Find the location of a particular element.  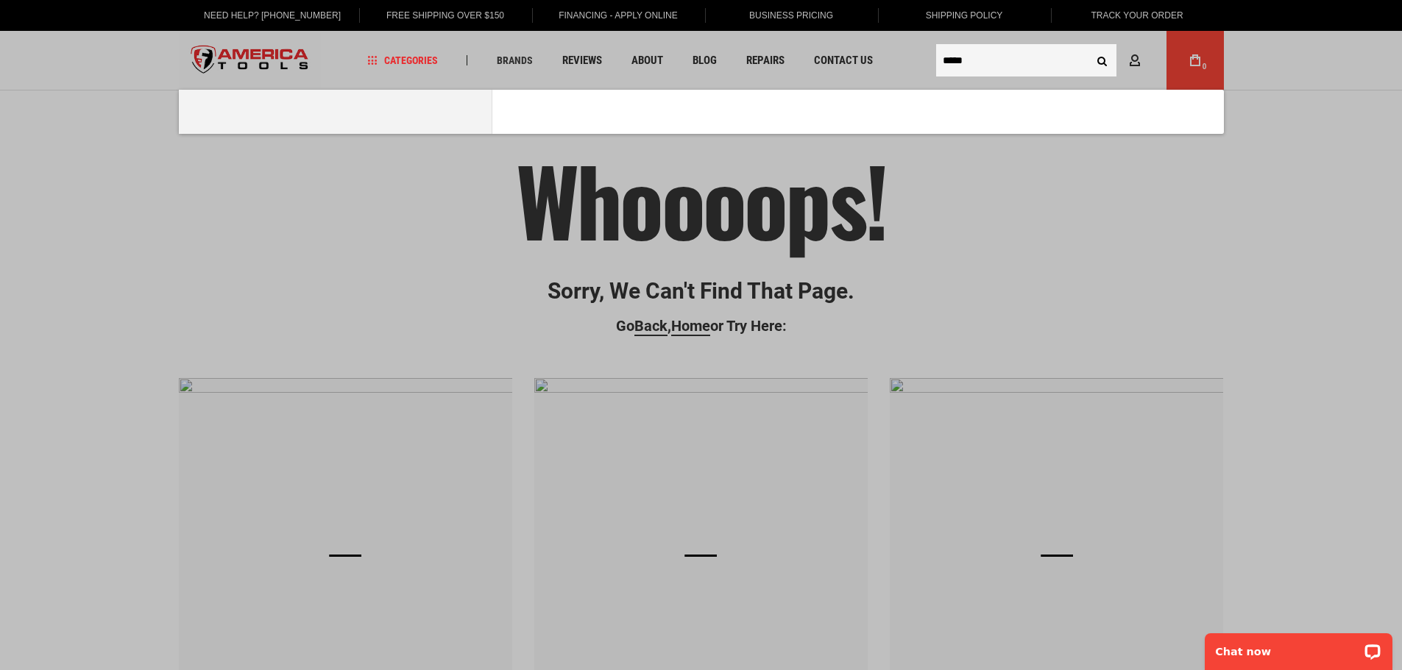

button: Open LiveChat chat widget is located at coordinates (178, 28).